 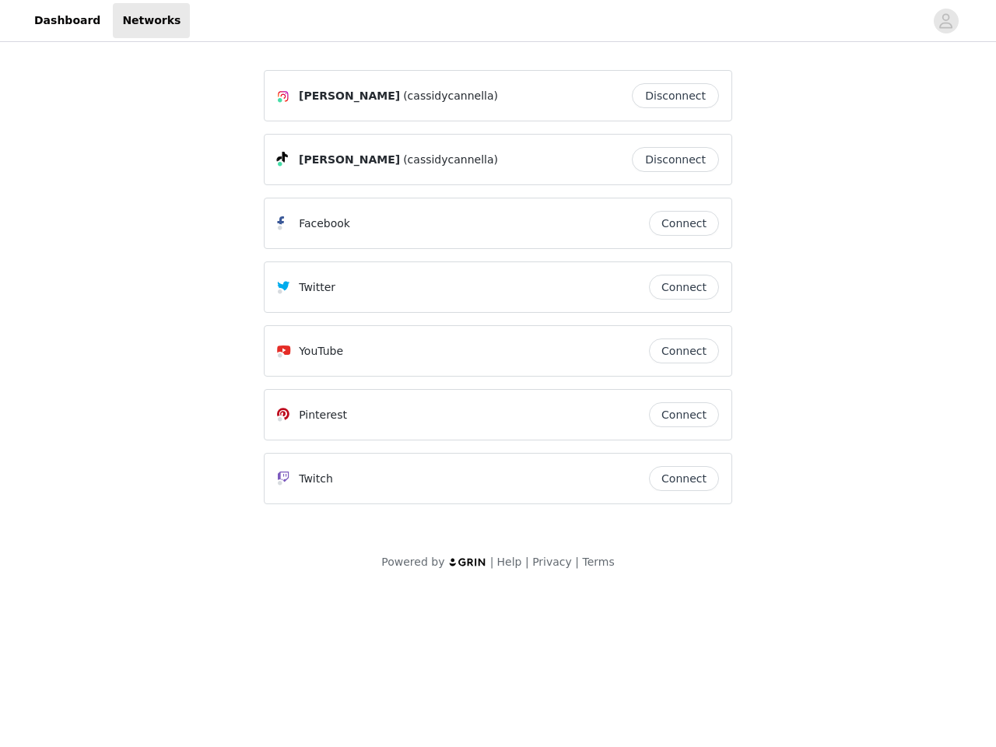 What do you see at coordinates (283, 96) in the screenshot?
I see `img: Instagram Icon` at bounding box center [283, 96].